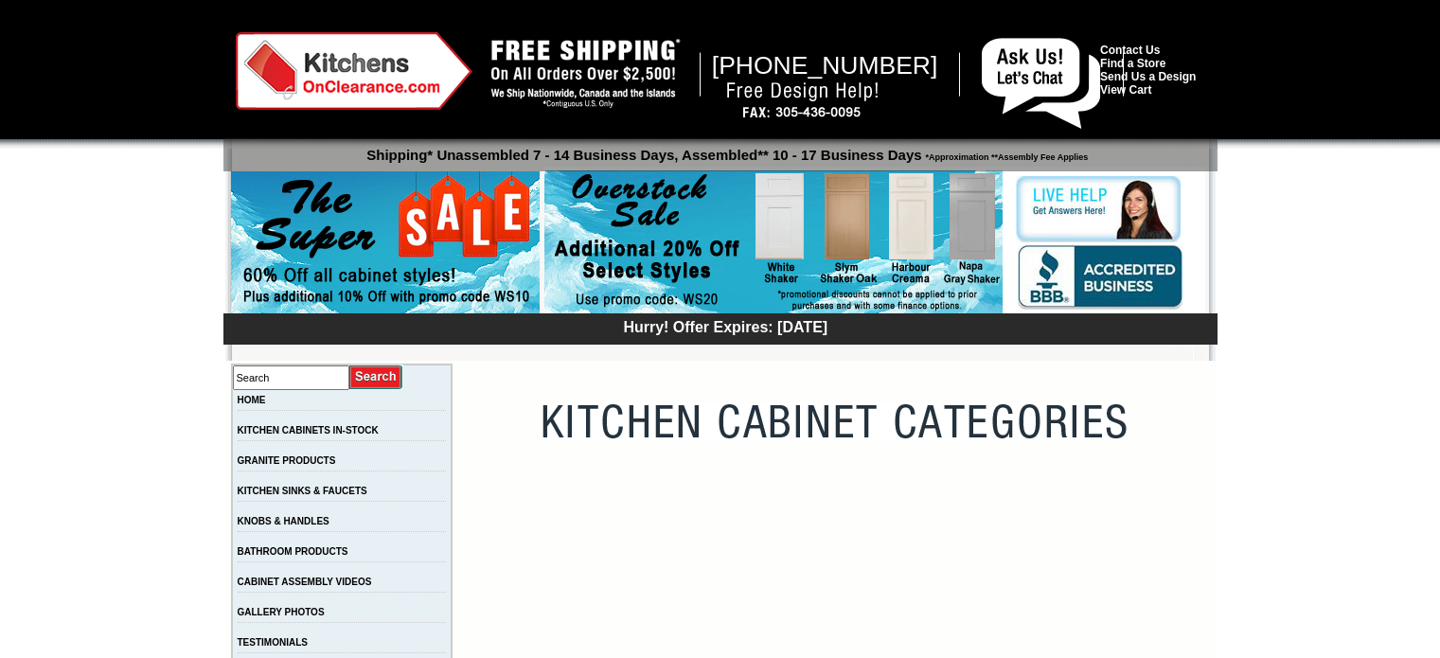  I want to click on input: Submit, so click(376, 377).